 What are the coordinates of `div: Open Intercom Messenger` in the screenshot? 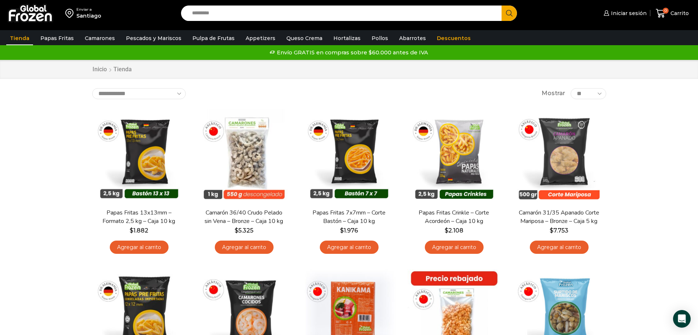 It's located at (682, 319).